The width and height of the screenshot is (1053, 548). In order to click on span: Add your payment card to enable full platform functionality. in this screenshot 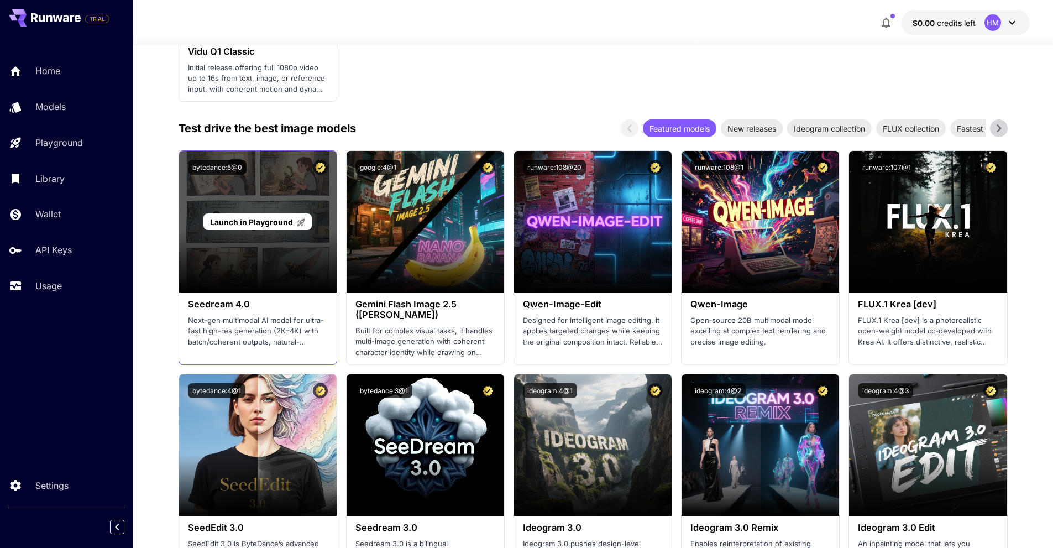, I will do `click(97, 19)`.